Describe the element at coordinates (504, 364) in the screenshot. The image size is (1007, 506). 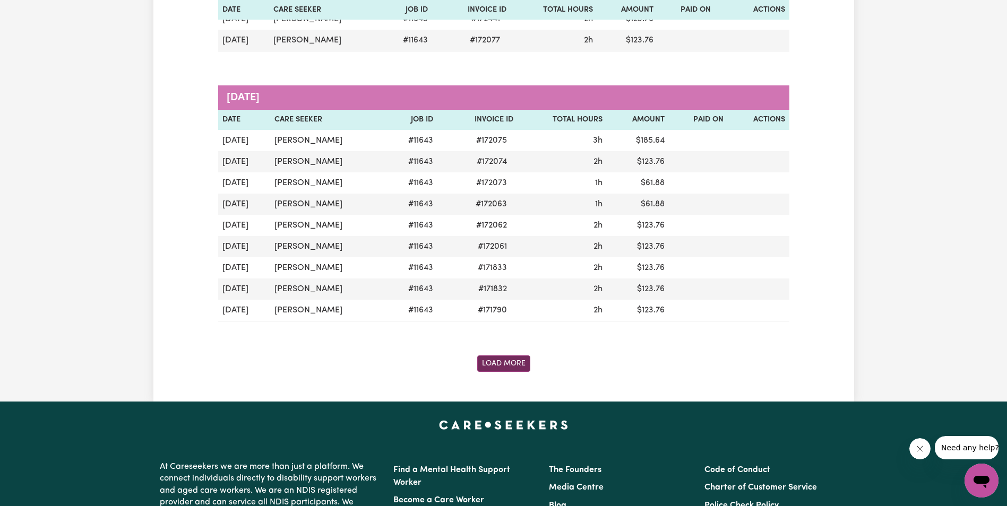
I see `button: Fetch older invoices` at that location.